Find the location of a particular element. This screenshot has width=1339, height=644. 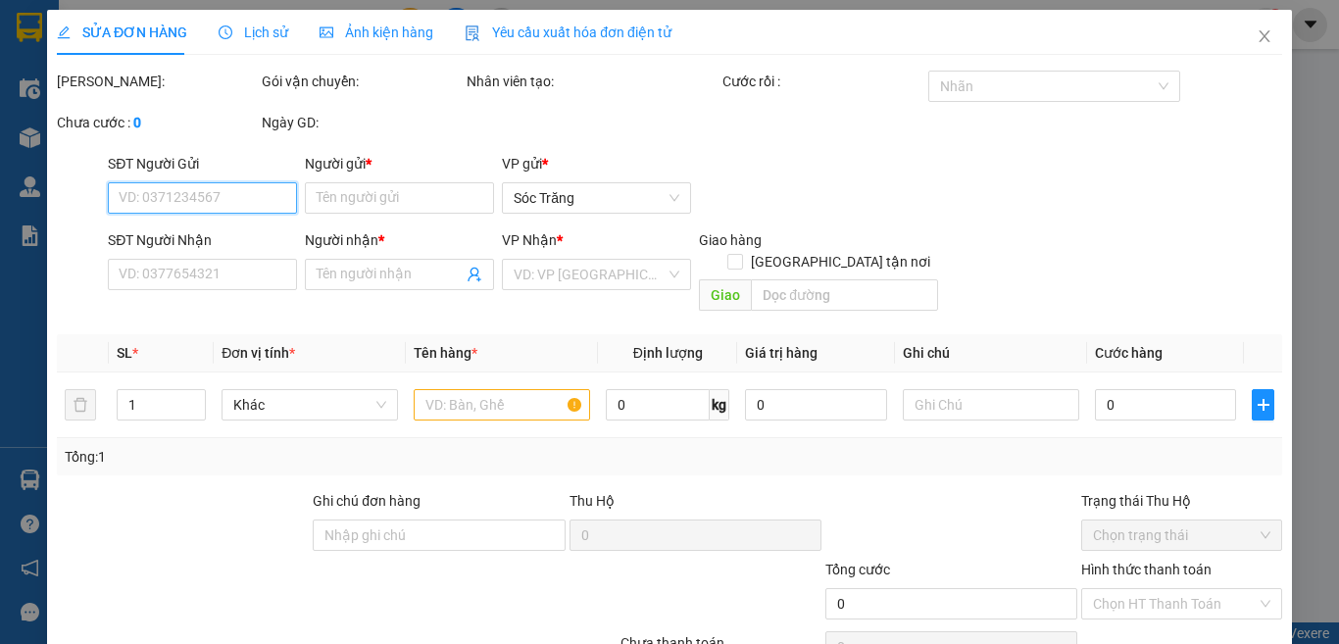

label: Ghi chú đơn hàng is located at coordinates (367, 501).